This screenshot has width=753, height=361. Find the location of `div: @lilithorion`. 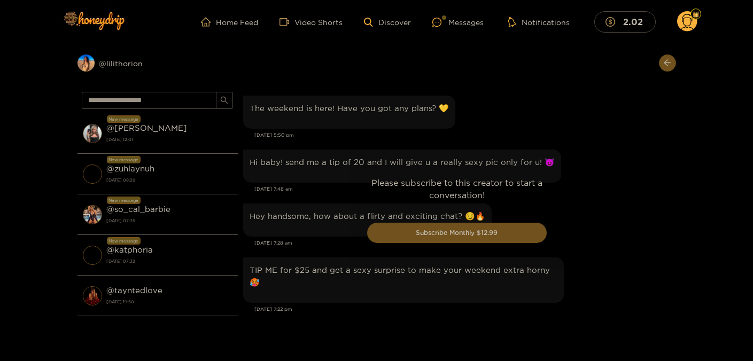

div: @lilithorion is located at coordinates (158, 63).